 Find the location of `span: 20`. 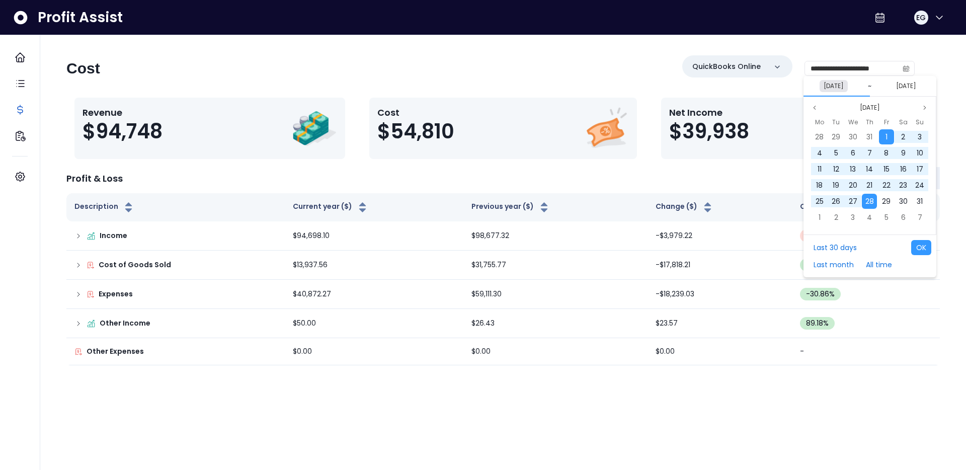

span: 20 is located at coordinates (853, 185).